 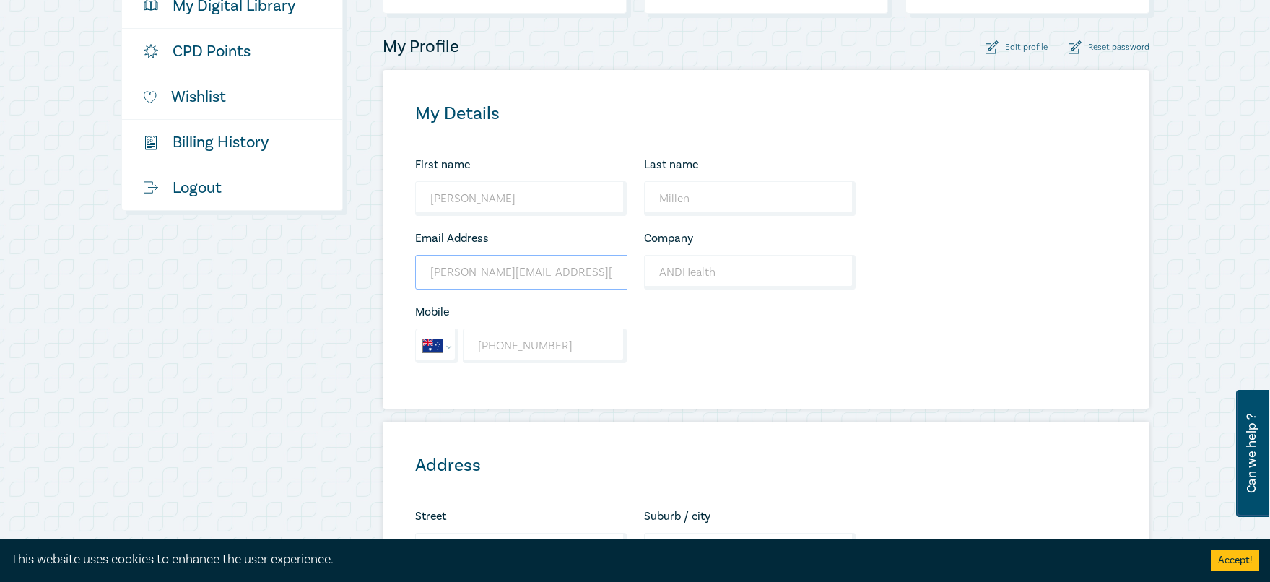 I want to click on input: First name*, so click(x=521, y=199).